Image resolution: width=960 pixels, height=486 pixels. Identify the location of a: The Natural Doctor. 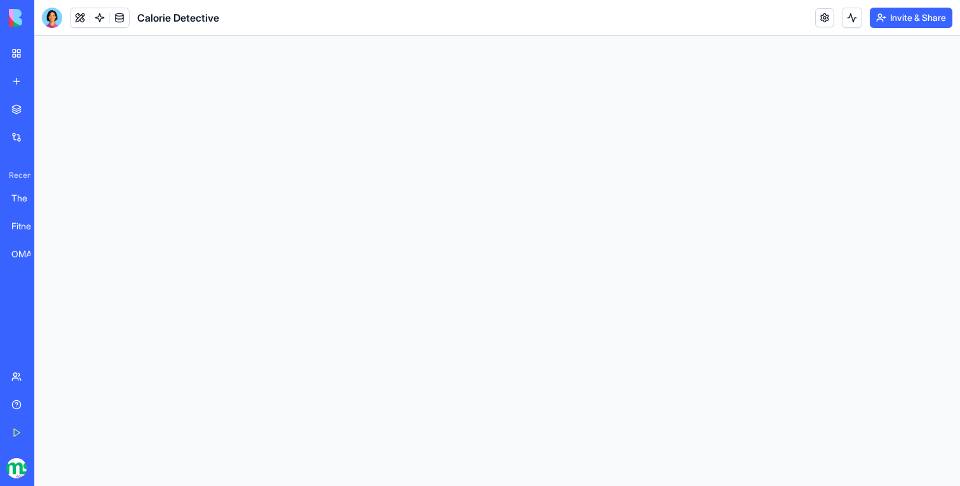
(29, 198).